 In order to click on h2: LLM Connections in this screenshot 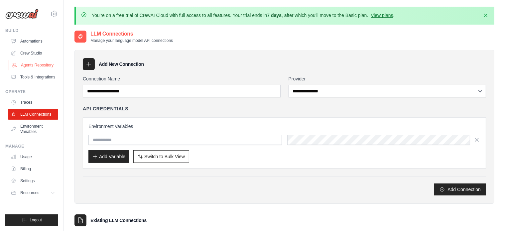, I will do `click(132, 34)`.